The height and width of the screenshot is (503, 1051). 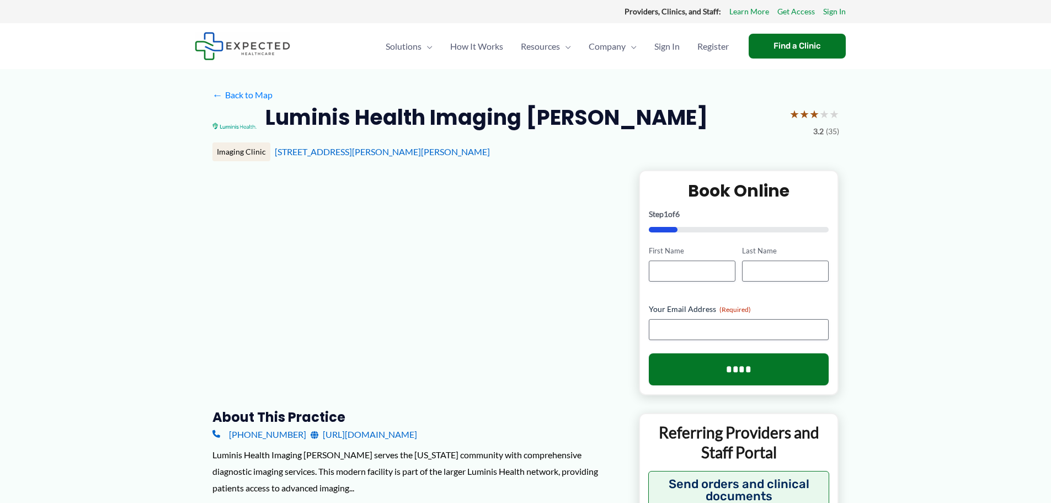 I want to click on span: (Required), so click(x=735, y=309).